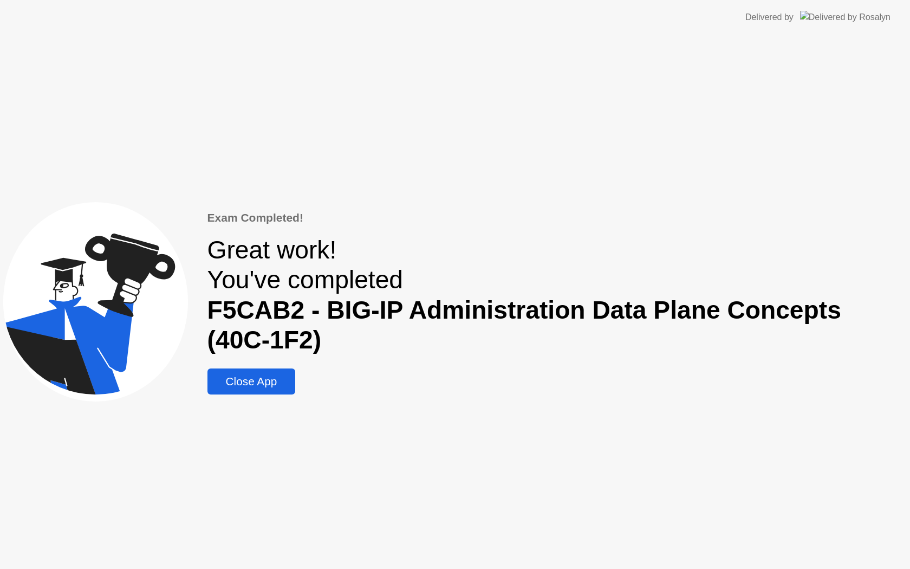 This screenshot has height=569, width=910. I want to click on div: Close App, so click(251, 381).